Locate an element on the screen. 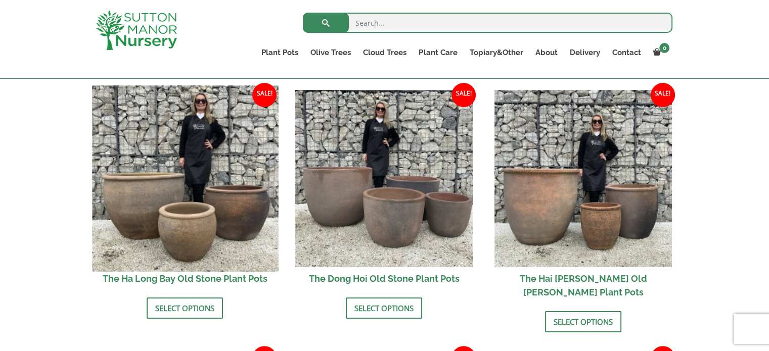  img: The Ha Long Bay Old Stone Plant Pots is located at coordinates (185, 178).